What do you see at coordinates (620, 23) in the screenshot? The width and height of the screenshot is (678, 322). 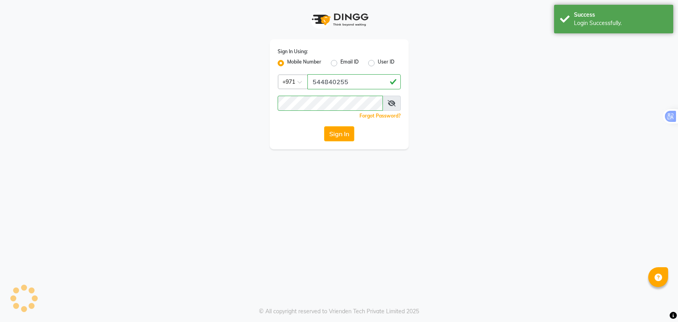 I see `div: Login Successfully.` at bounding box center [620, 23].